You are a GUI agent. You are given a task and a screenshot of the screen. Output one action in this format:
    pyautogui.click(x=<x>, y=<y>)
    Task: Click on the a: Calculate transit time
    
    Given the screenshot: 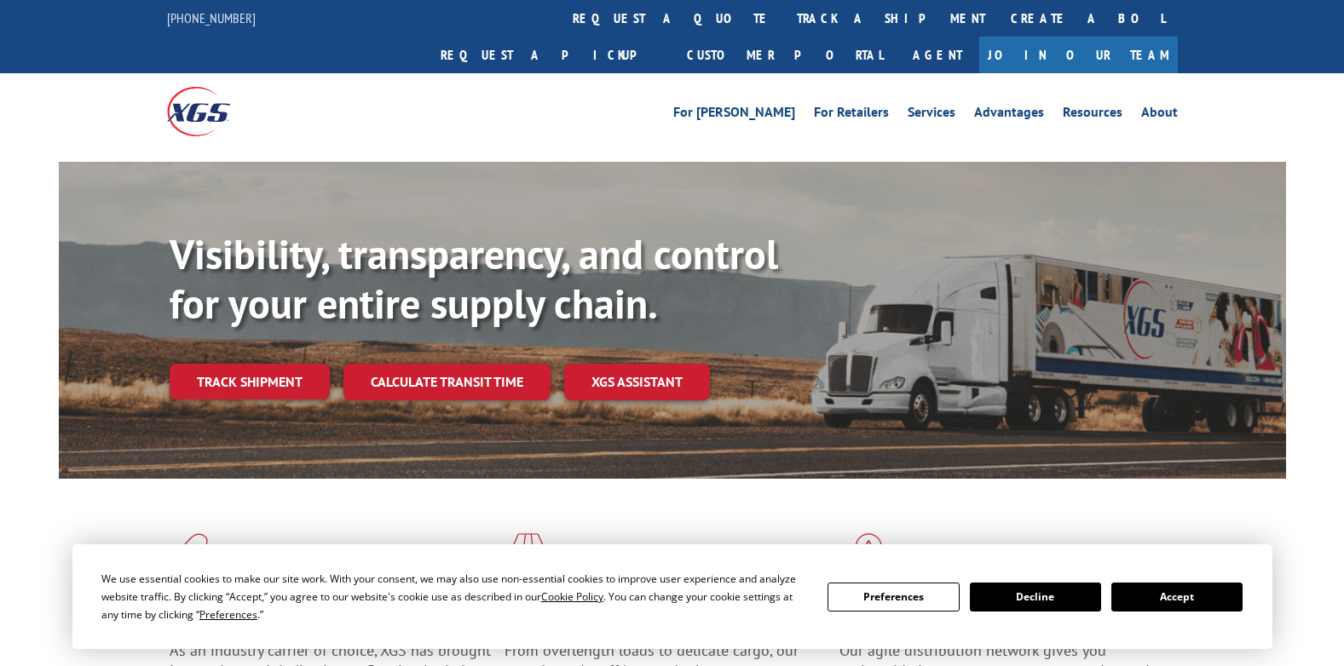 What is the action you would take?
    pyautogui.click(x=447, y=382)
    